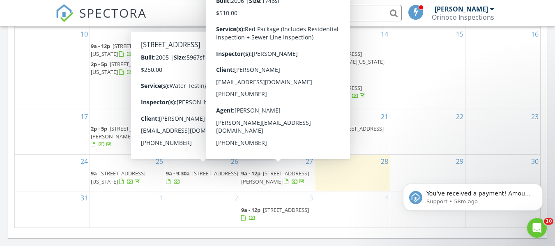  I want to click on a: Go to September 2, 2025, so click(236, 198).